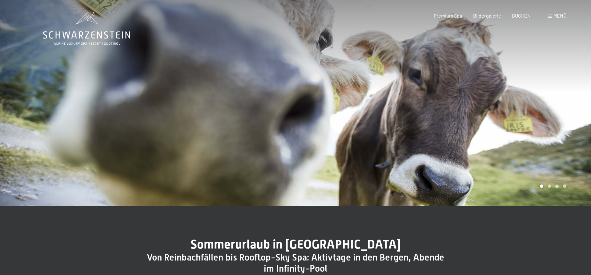  Describe the element at coordinates (295, 262) in the screenshot. I see `span: Von Reinbachfällen bis Rooftop-Sky Spa: Aktivtage in den Bergen, Abende im Infinity-Pool` at that location.